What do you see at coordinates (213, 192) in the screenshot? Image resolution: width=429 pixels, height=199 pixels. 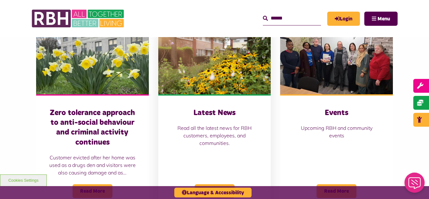 I see `button: Language & Accessibility` at bounding box center [213, 192].